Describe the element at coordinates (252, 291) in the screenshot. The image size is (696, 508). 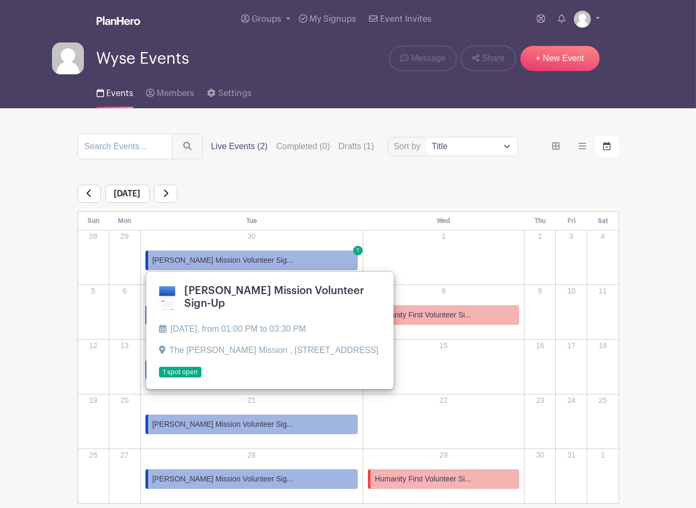
I see `p: 7` at that location.